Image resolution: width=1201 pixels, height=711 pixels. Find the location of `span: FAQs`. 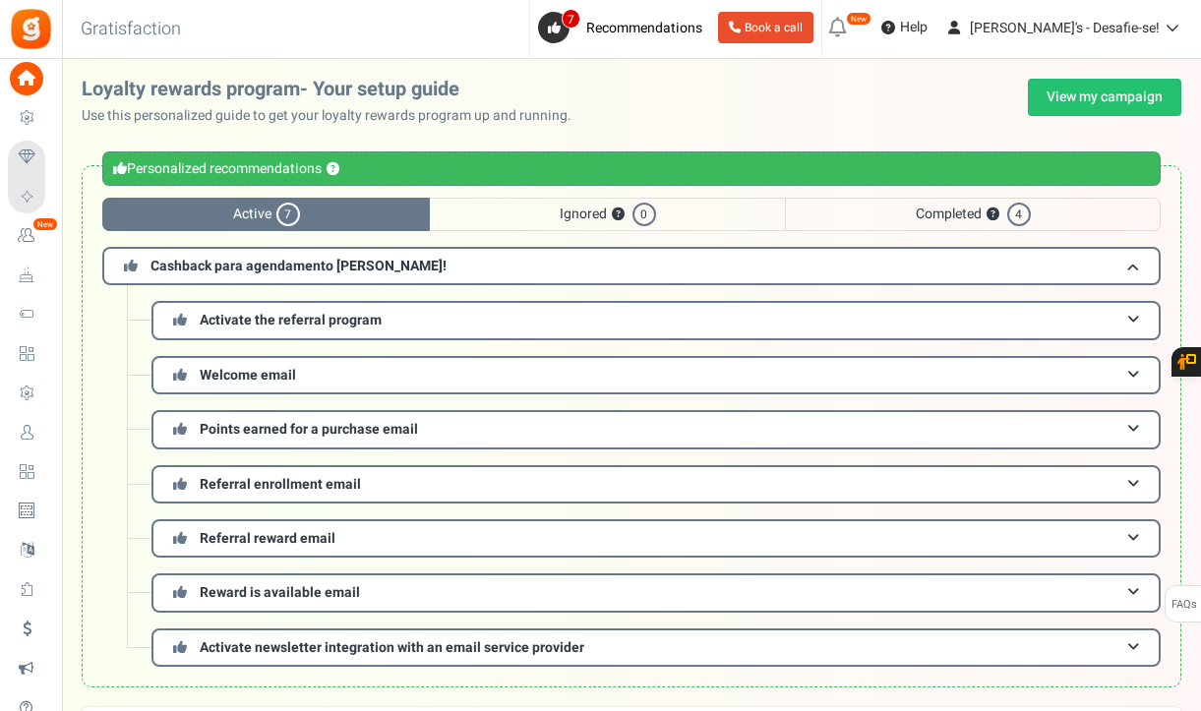

span: FAQs is located at coordinates (1183, 605).